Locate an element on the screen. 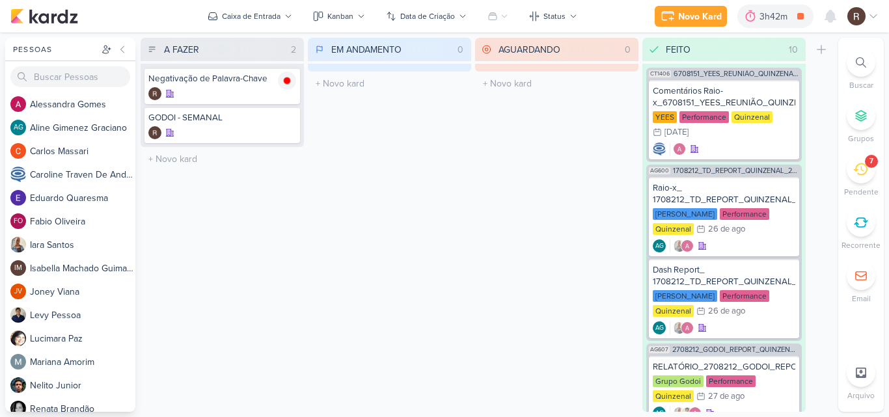  input: Buscar Pessoas is located at coordinates (70, 77).